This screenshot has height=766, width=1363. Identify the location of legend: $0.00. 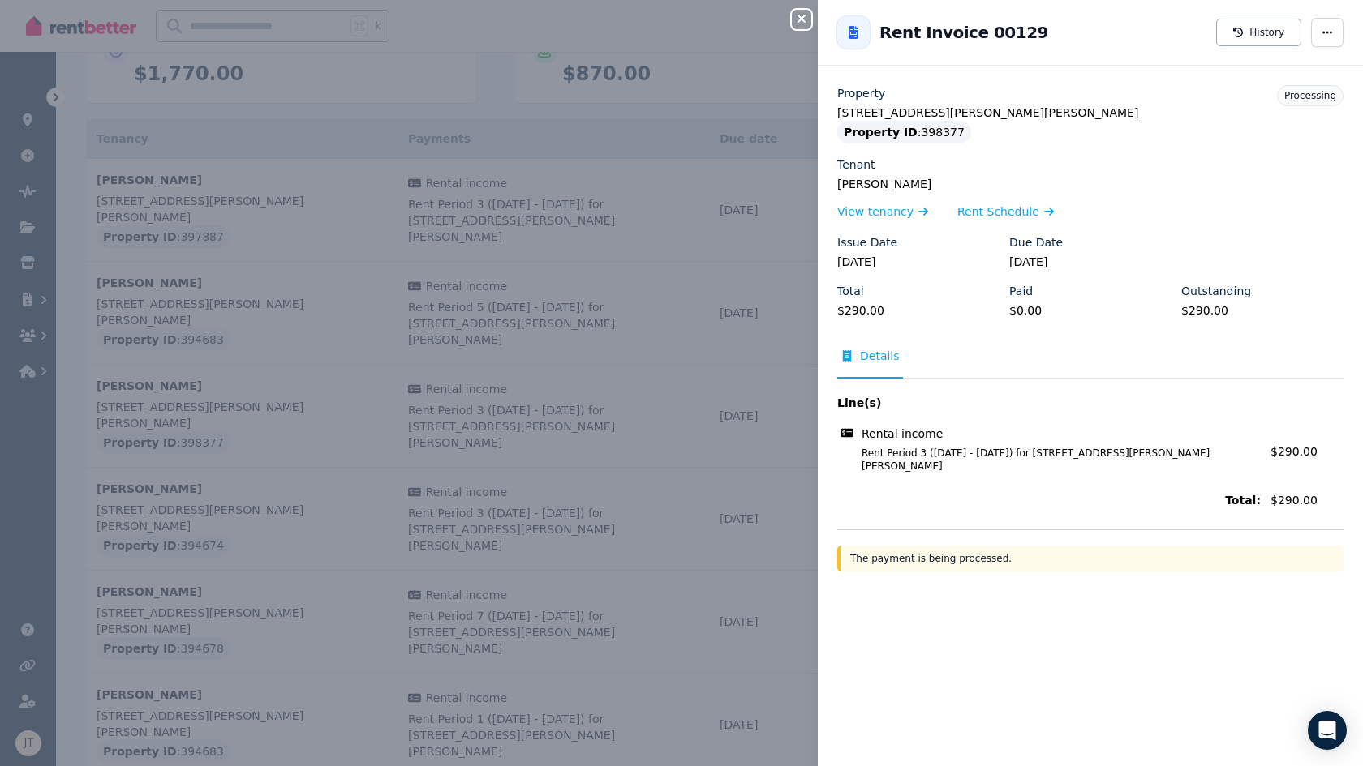
(1090, 311).